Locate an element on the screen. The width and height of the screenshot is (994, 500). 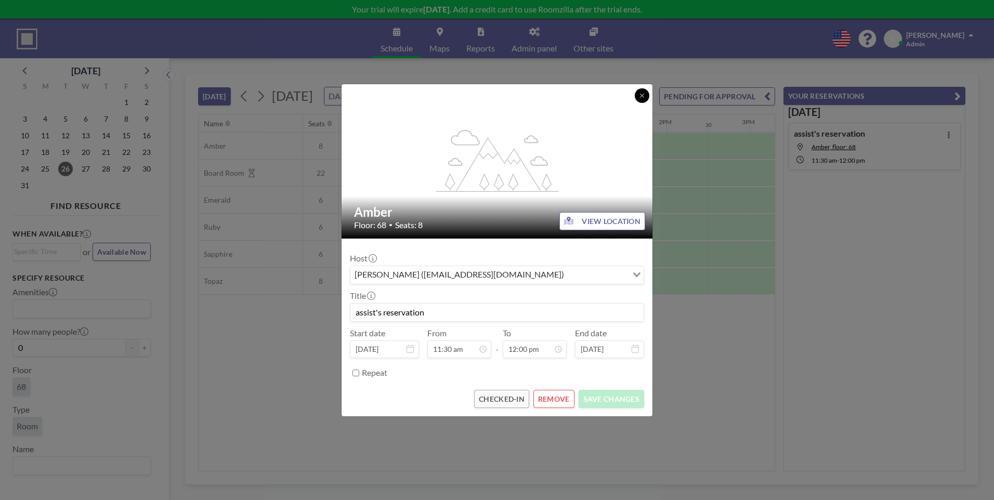
label: Start date is located at coordinates (368, 333).